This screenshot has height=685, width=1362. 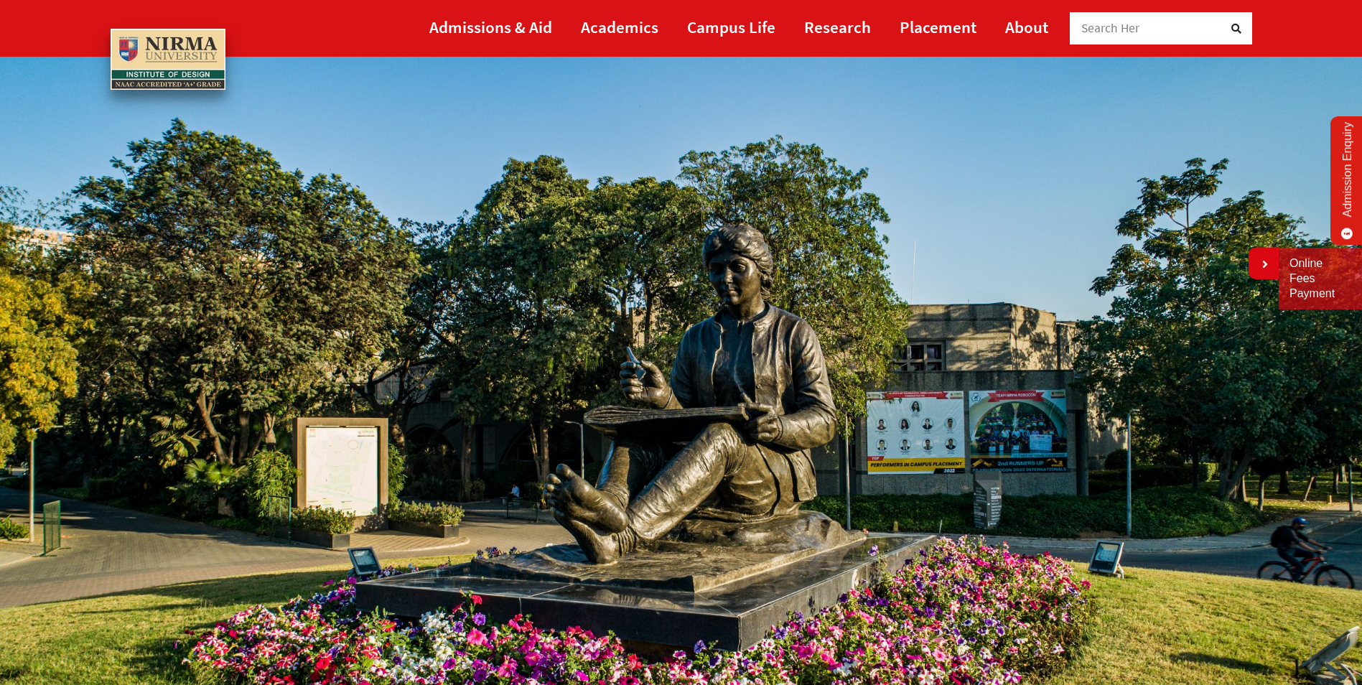 I want to click on a: Placement, so click(x=938, y=27).